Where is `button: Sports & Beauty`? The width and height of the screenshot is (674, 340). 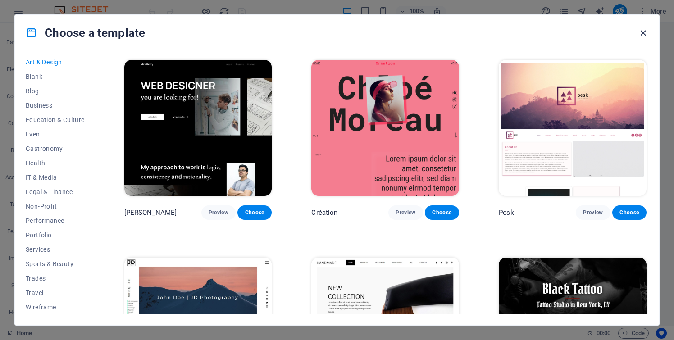 button: Sports & Beauty is located at coordinates (55, 264).